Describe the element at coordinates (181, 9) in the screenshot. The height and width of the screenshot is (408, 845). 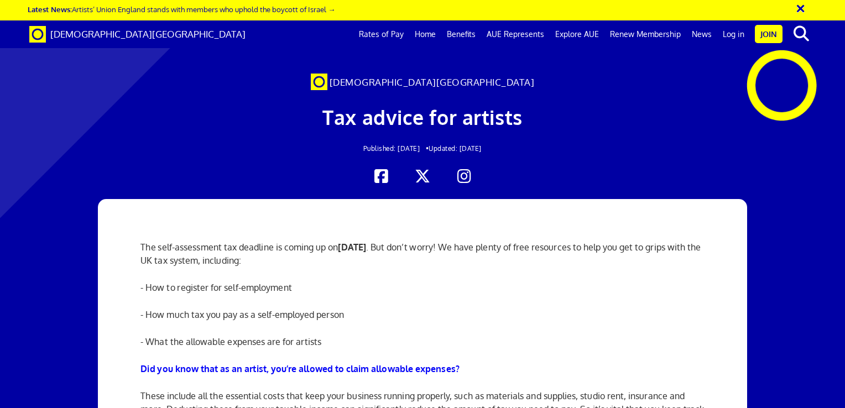
I see `a: Latest News:Artists’ Union England stands with members who uphold the boycott of Israel →` at that location.